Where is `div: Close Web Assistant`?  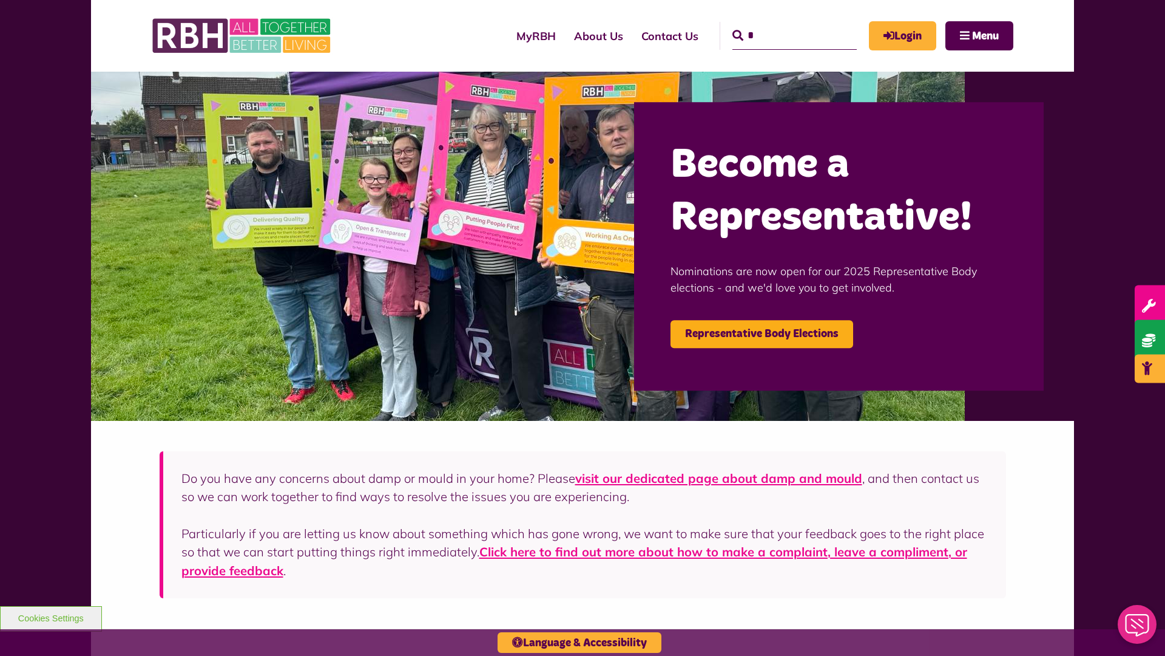 div: Close Web Assistant is located at coordinates (27, 23).